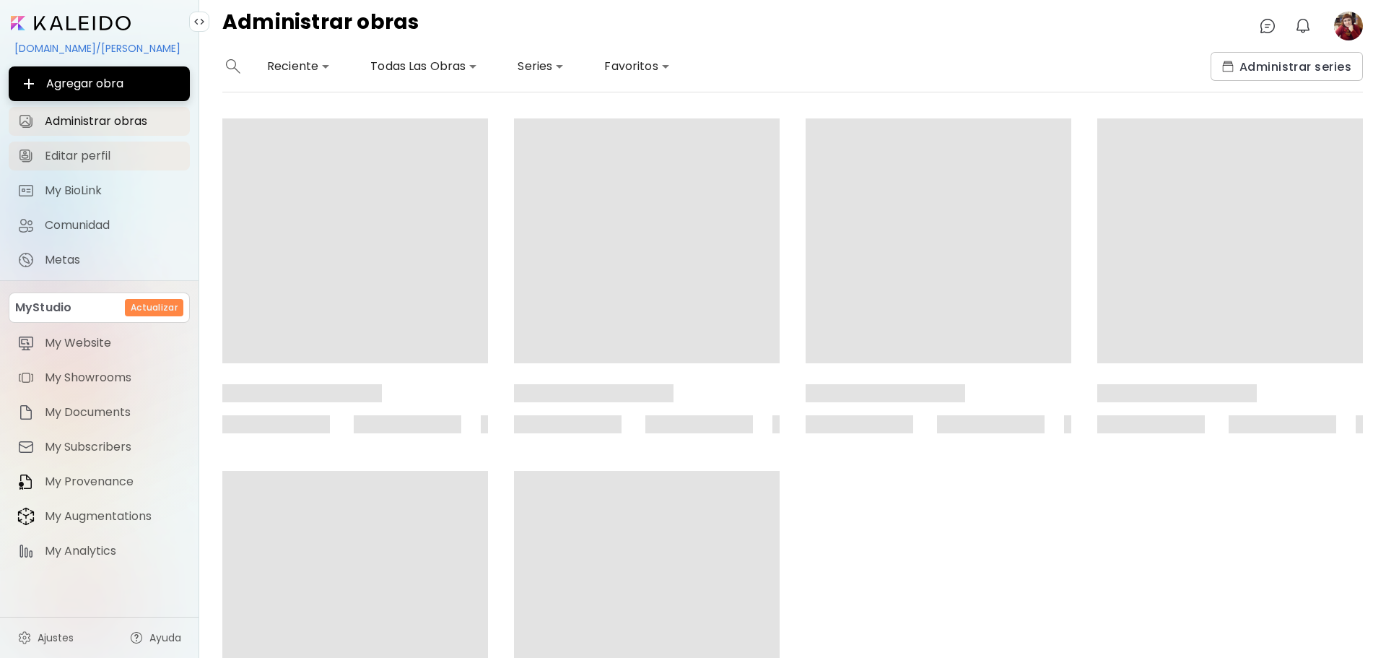  Describe the element at coordinates (233, 66) in the screenshot. I see `button: search` at that location.